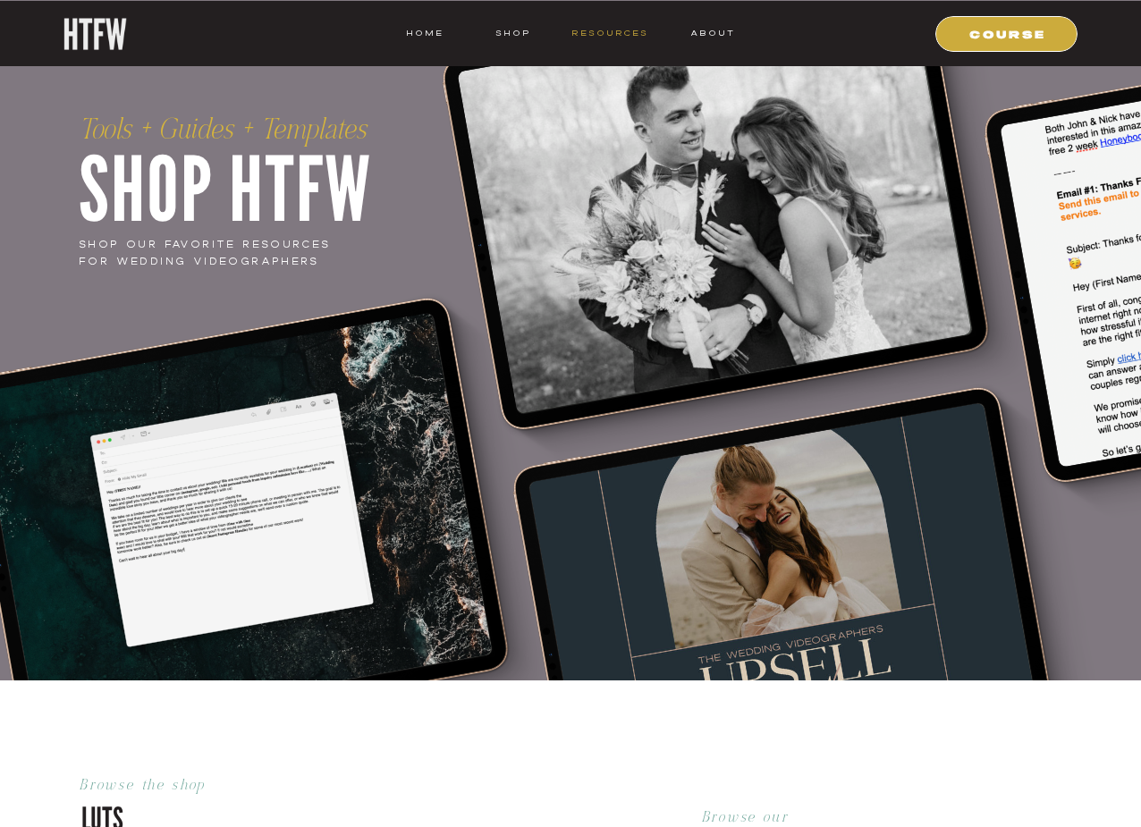 The width and height of the screenshot is (1141, 827). I want to click on p: Tools + Guides + Templates, so click(311, 130).